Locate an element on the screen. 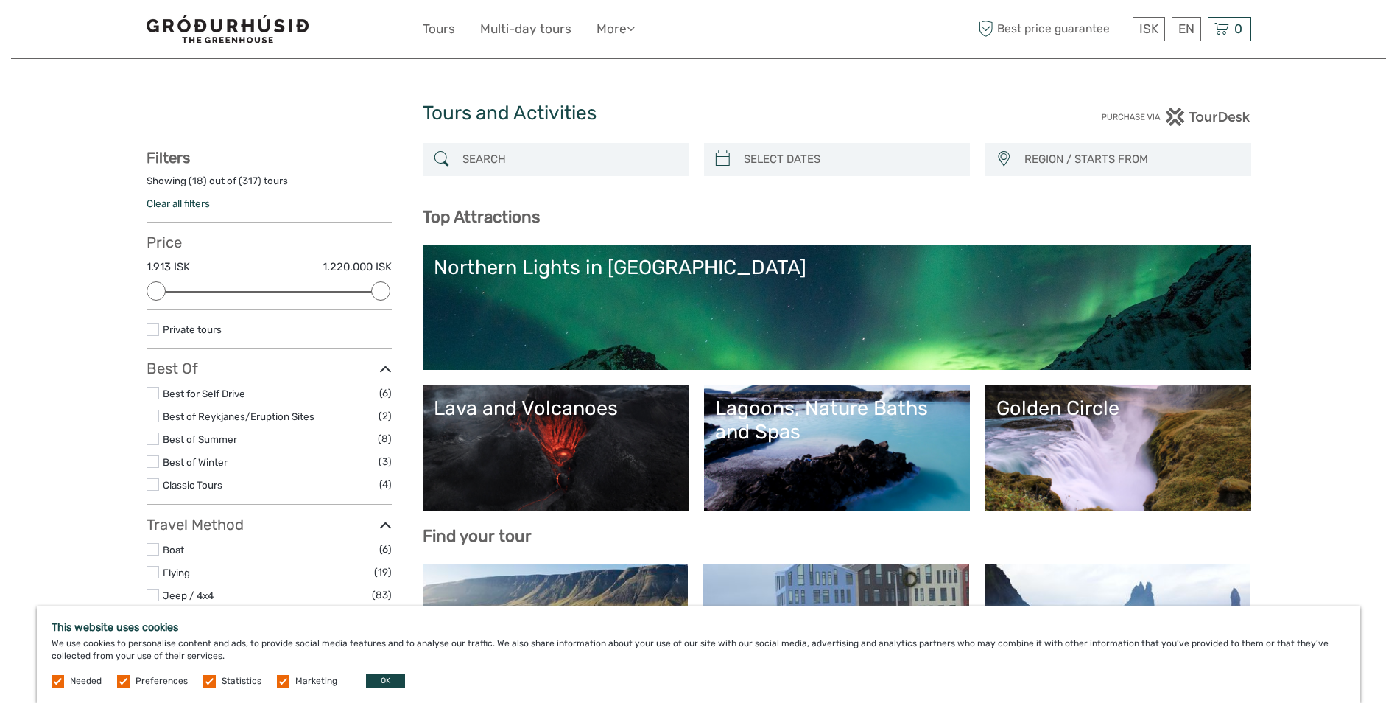 The height and width of the screenshot is (703, 1397). label: Preferences is located at coordinates (161, 681).